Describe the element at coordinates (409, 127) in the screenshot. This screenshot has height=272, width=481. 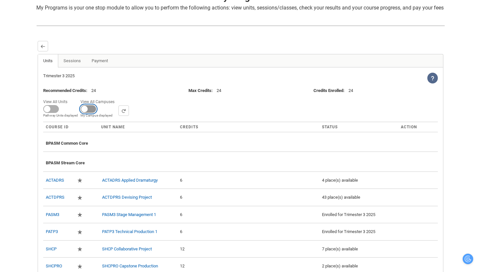
I see `span: Action` at that location.